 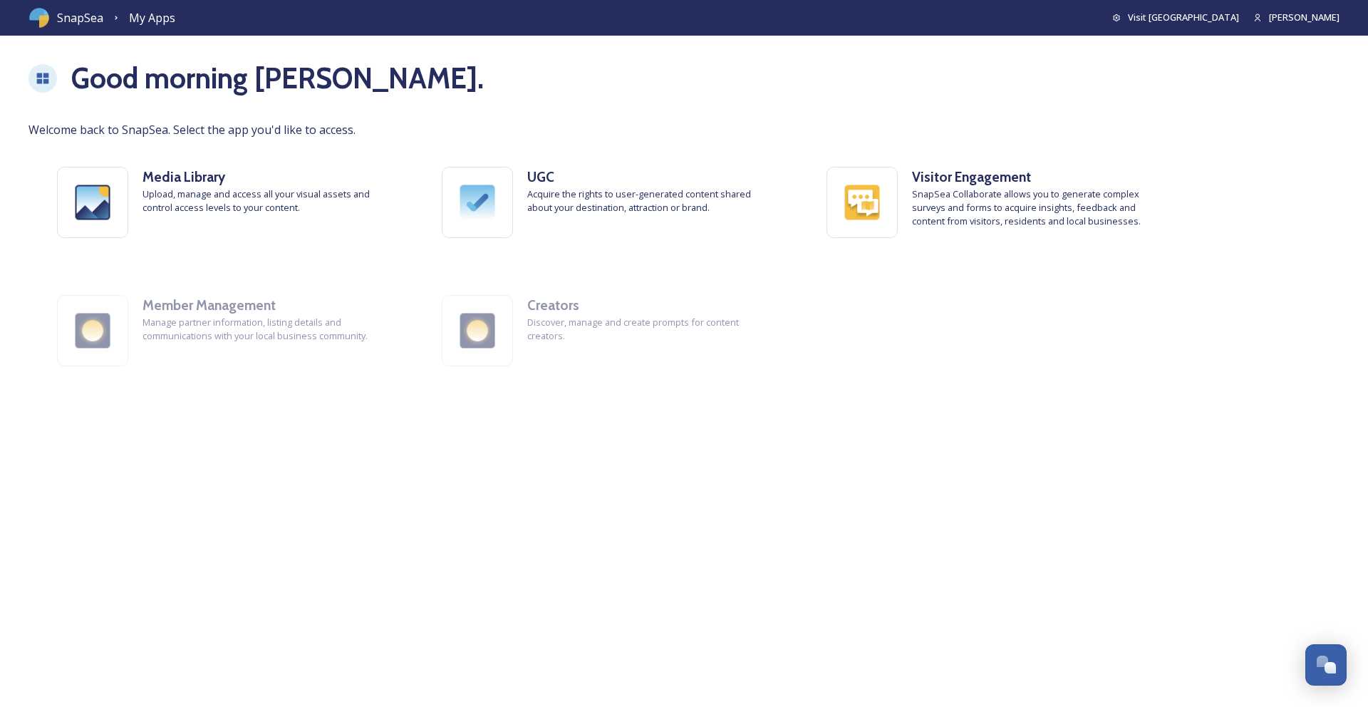 I want to click on span: Discover, manage and create prompts for content creators., so click(x=649, y=329).